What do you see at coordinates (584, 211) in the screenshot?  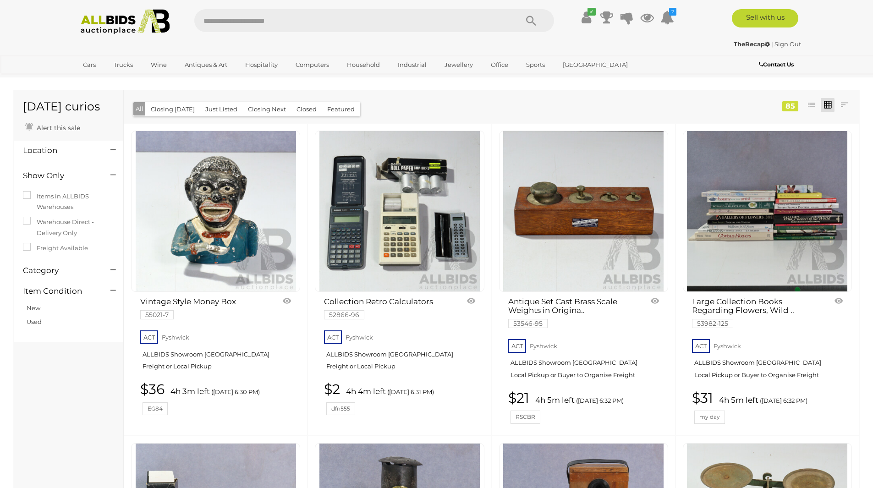 I see `img: Antique Set Cast Brass Scale Weights in Original Wooden Case by H B Selby & Co, Australia` at bounding box center [584, 211].